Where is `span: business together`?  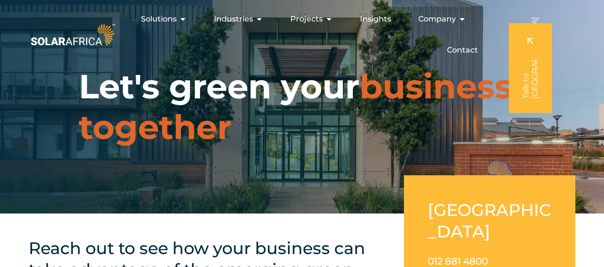
span: business together is located at coordinates (295, 106).